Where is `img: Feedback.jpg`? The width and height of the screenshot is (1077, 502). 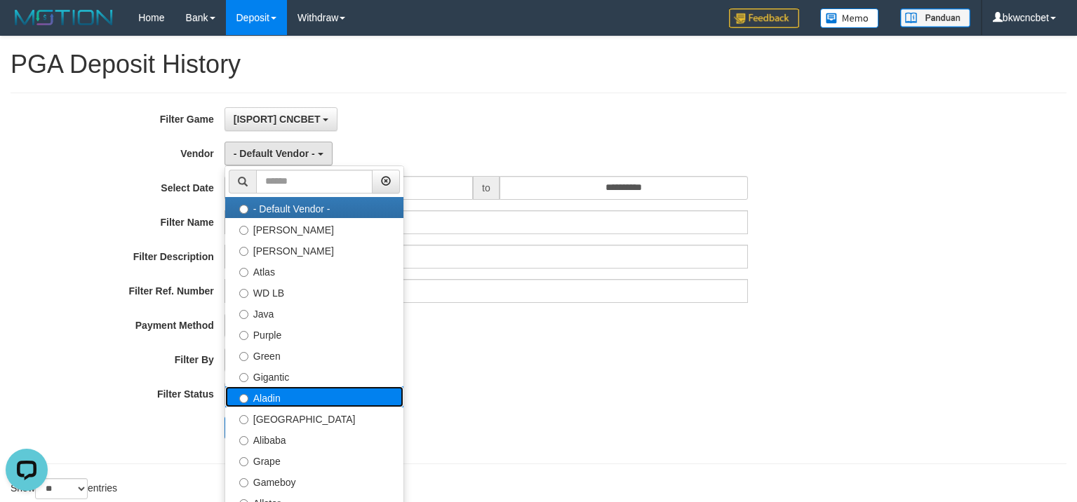 img: Feedback.jpg is located at coordinates (764, 18).